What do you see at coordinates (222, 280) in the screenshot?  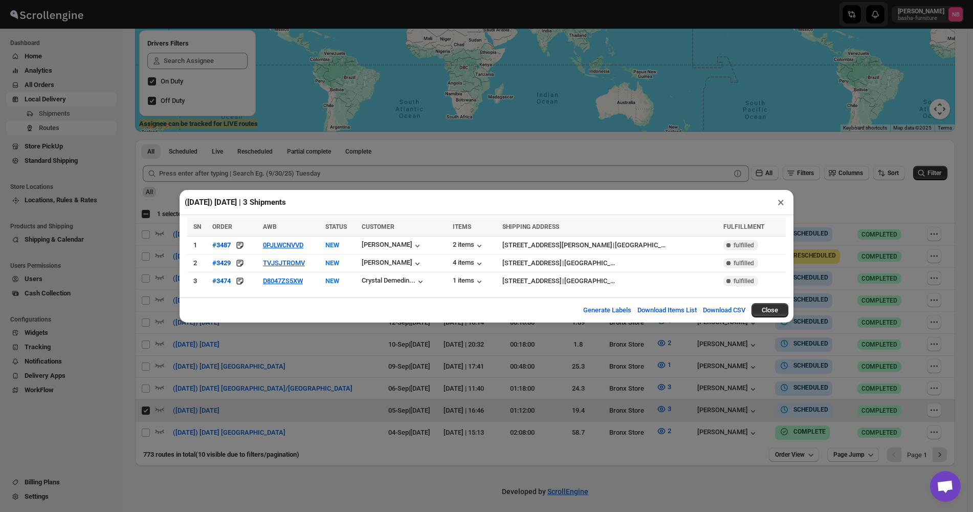 I see `div: #3474` at bounding box center [222, 280].